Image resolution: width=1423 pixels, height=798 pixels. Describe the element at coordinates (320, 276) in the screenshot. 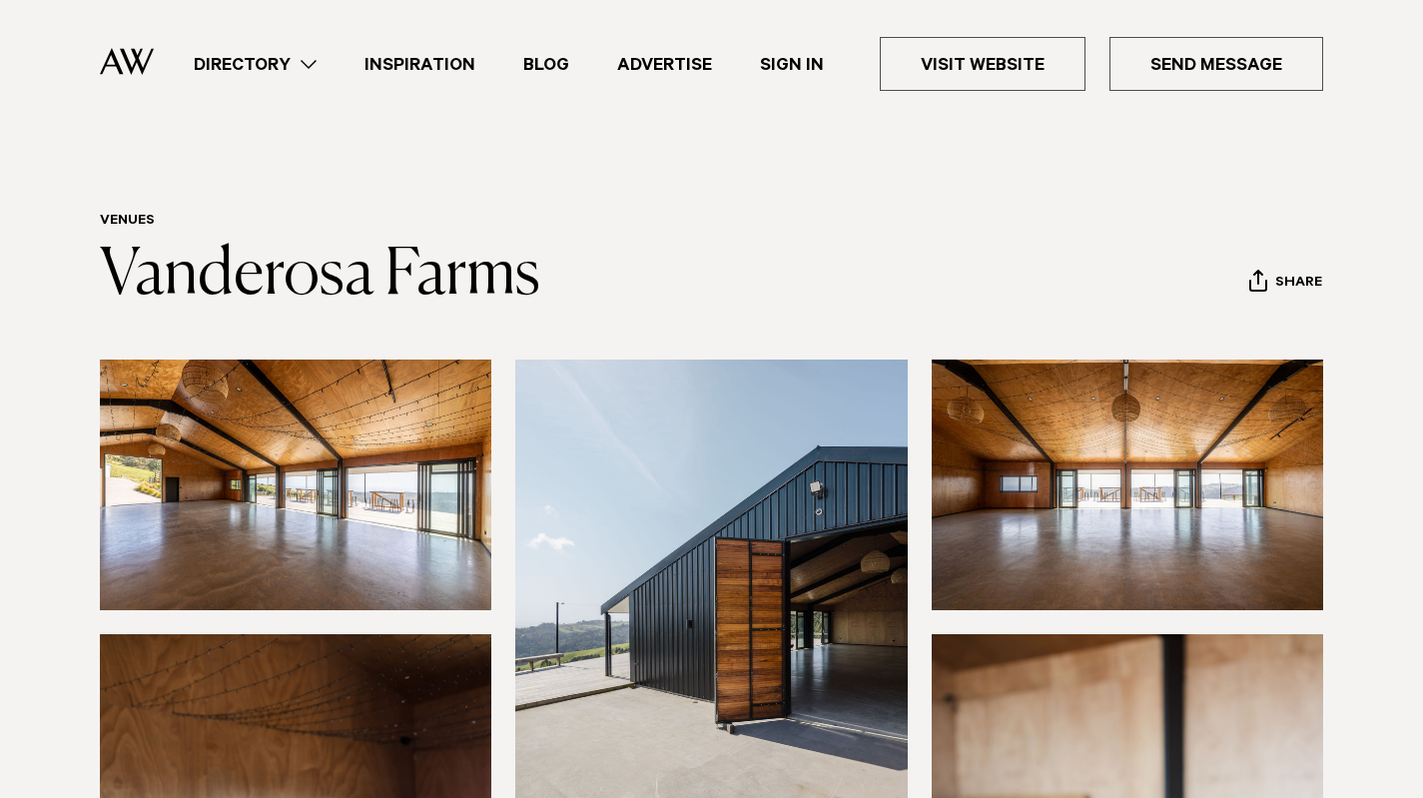

I see `a: Vanderosa Farms` at that location.